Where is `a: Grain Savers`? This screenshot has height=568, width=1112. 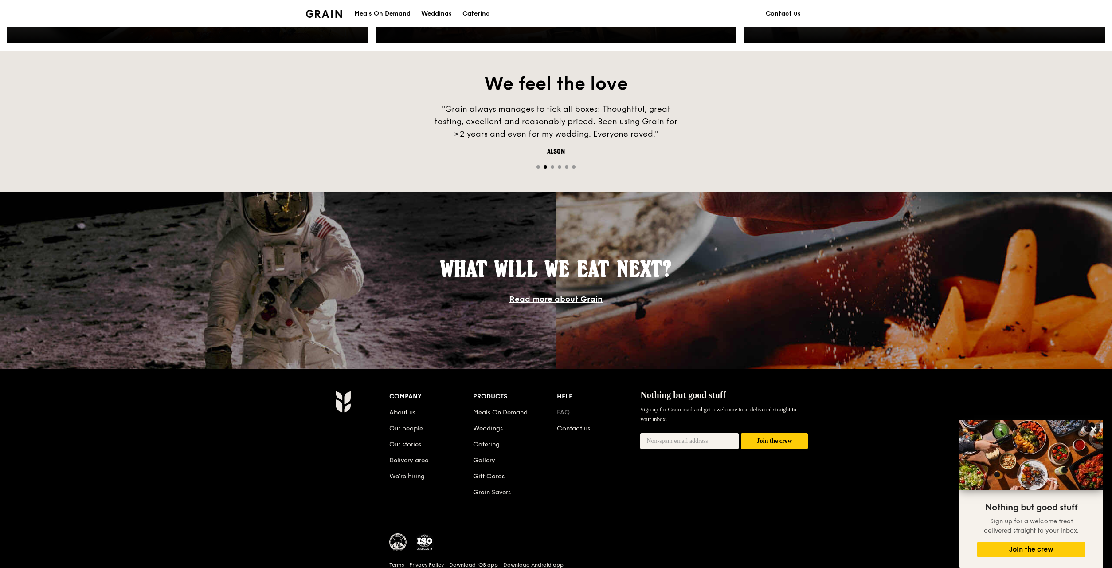
a: Grain Savers is located at coordinates (492, 492).